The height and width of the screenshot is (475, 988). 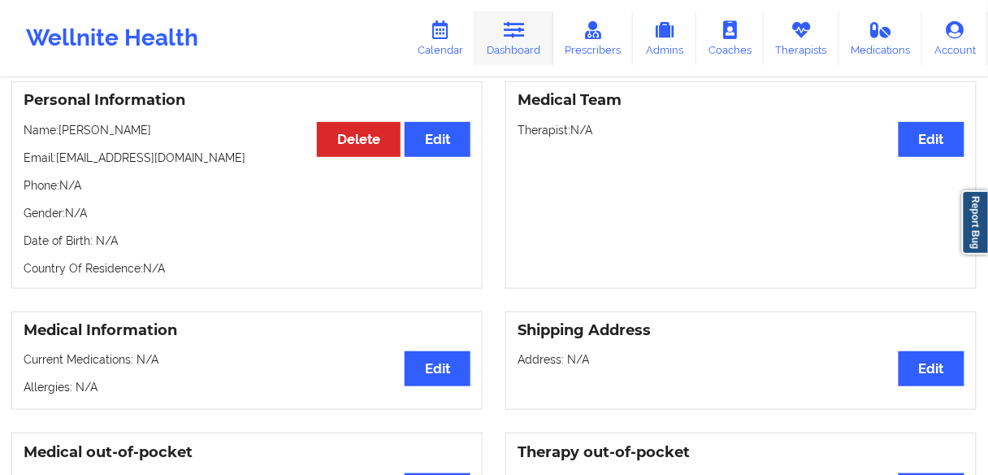 What do you see at coordinates (358, 139) in the screenshot?
I see `button: Delete` at bounding box center [358, 139].